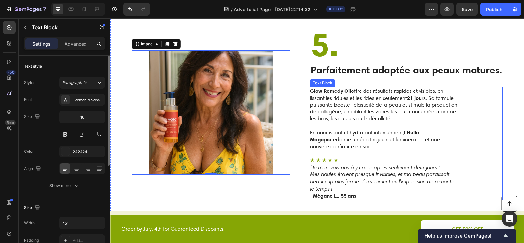 The image size is (524, 243). I want to click on div: Rich Text Editor. Editing area: main, so click(296, 57).